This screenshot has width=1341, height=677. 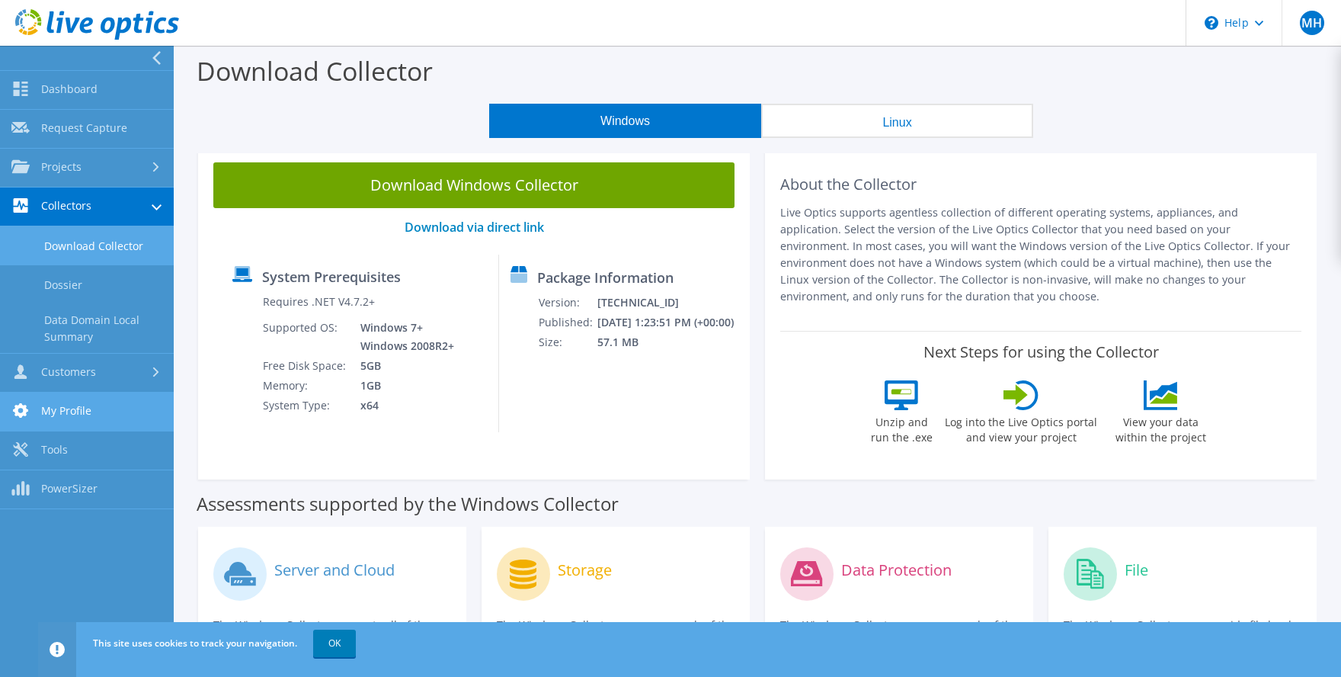 I want to click on label: Requires .NET V4.7.2+, so click(x=319, y=302).